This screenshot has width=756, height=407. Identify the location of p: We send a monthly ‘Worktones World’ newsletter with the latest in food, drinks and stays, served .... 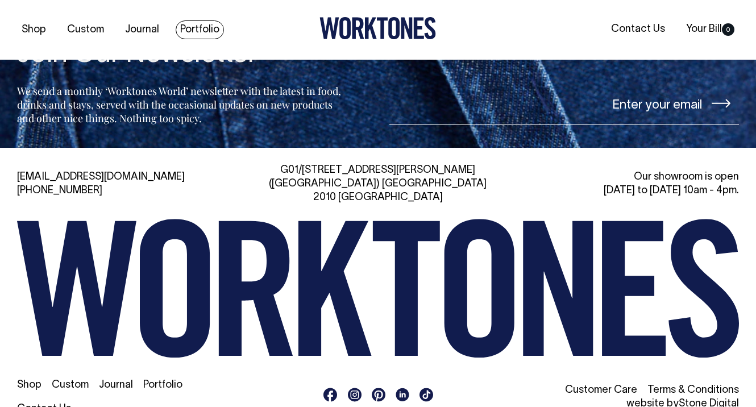
(181, 105).